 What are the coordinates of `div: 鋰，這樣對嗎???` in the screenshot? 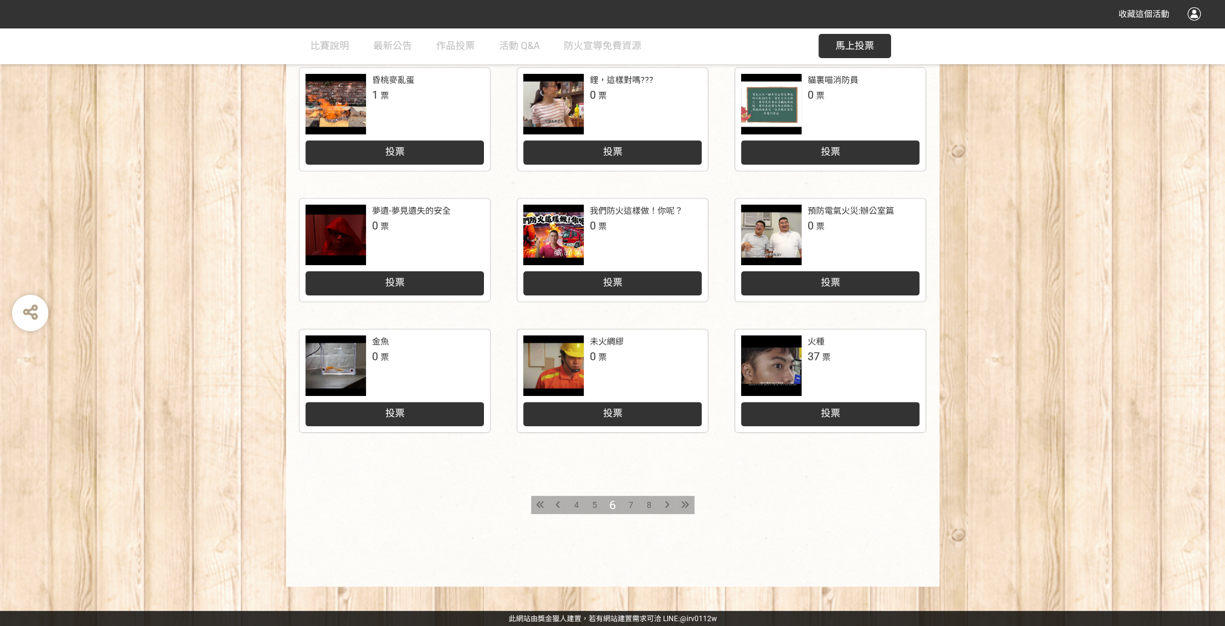 It's located at (621, 80).